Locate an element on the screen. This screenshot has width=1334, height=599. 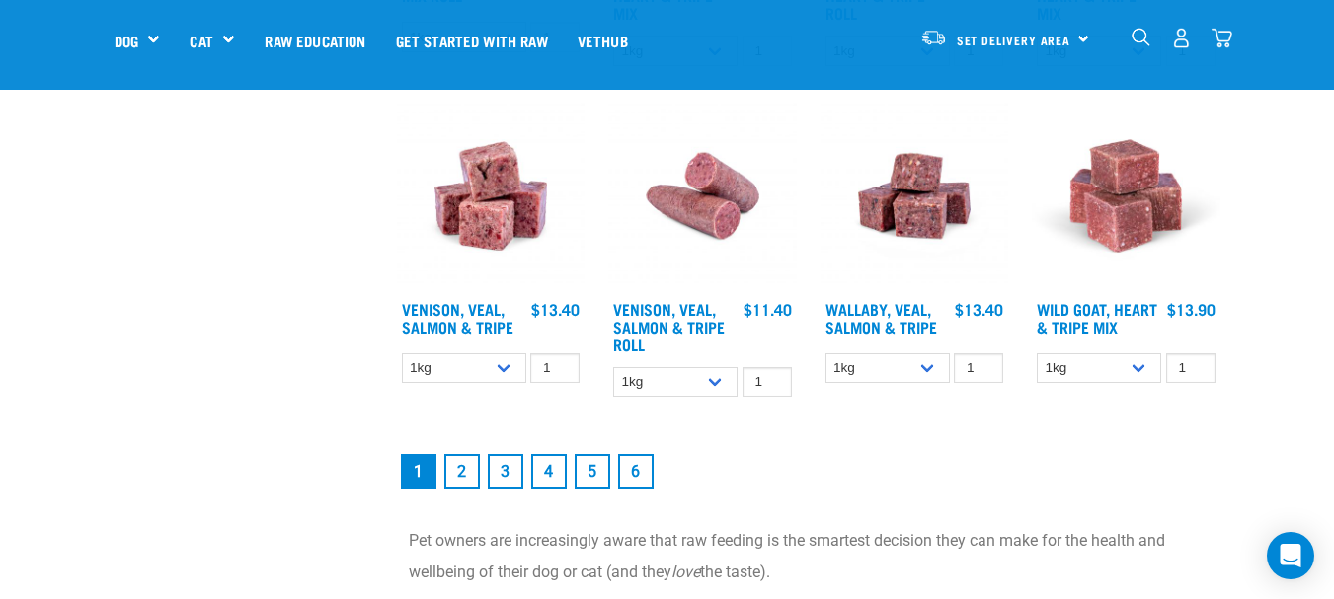
img: van-moving.png is located at coordinates (933, 38).